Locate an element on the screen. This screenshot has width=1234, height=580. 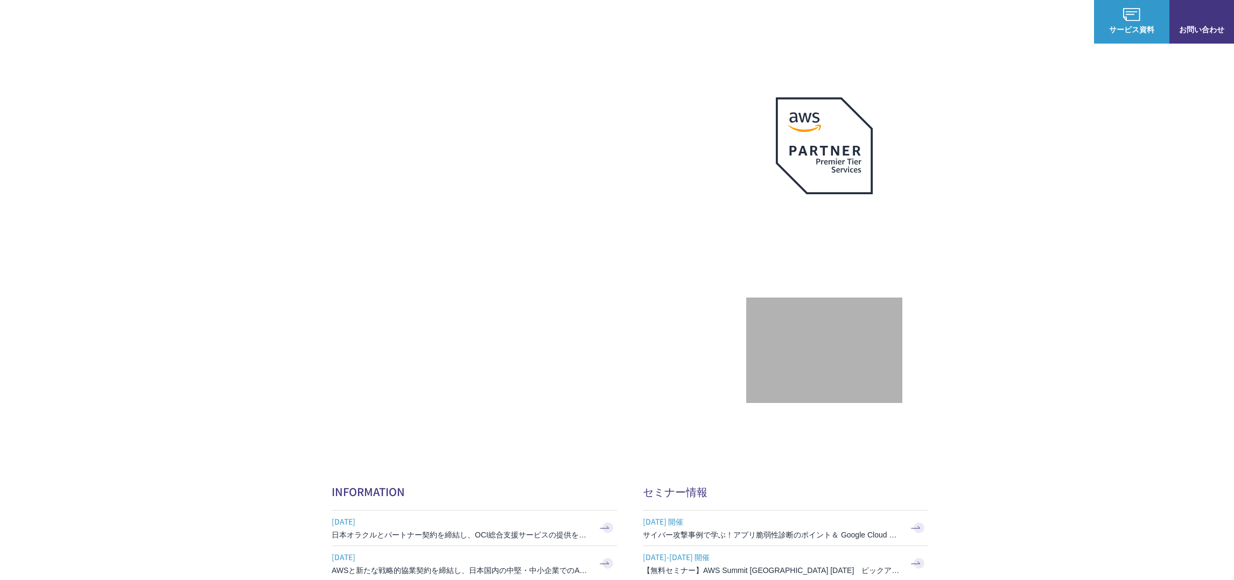
img: AWSプレミアティアサービスパートナー is located at coordinates (824, 146).